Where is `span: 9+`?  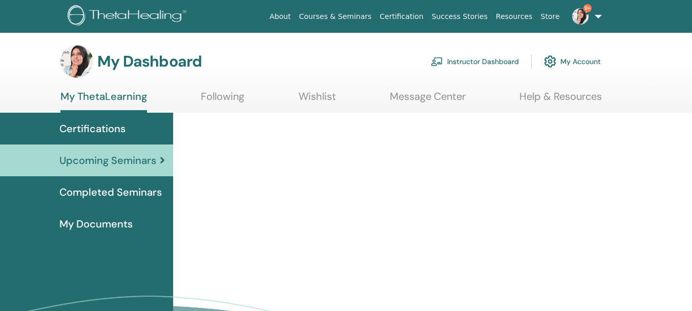 span: 9+ is located at coordinates (587, 8).